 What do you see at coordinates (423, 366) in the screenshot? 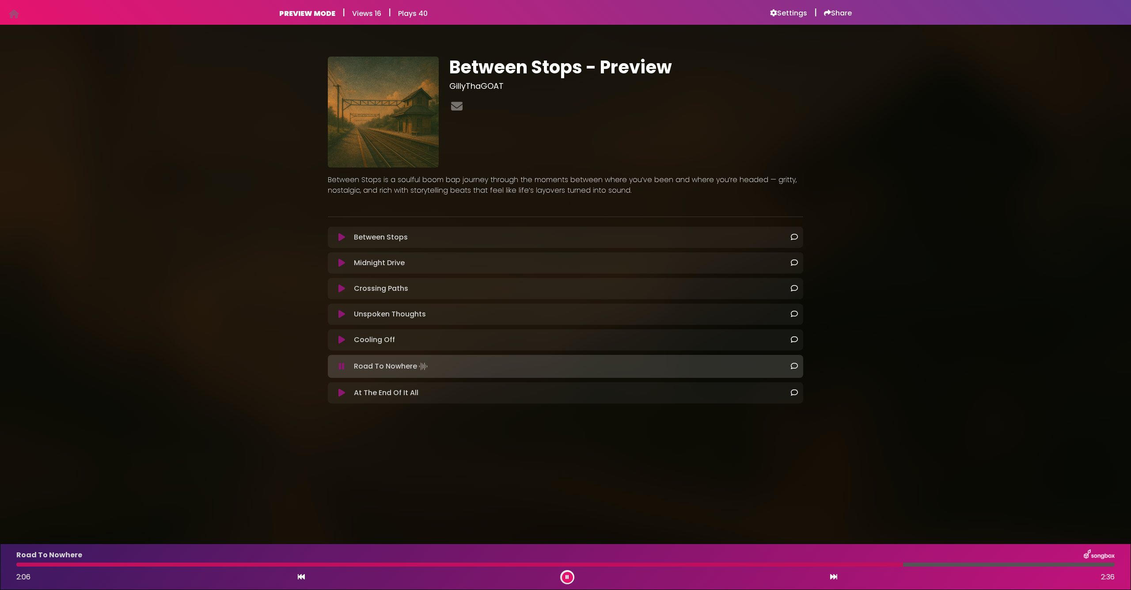
I see `img: waveform4.gif` at bounding box center [423, 366].